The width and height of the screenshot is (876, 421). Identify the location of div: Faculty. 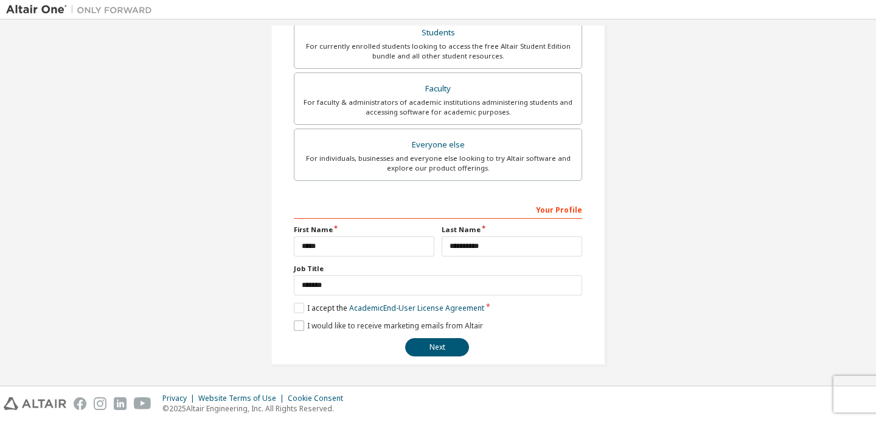
(438, 89).